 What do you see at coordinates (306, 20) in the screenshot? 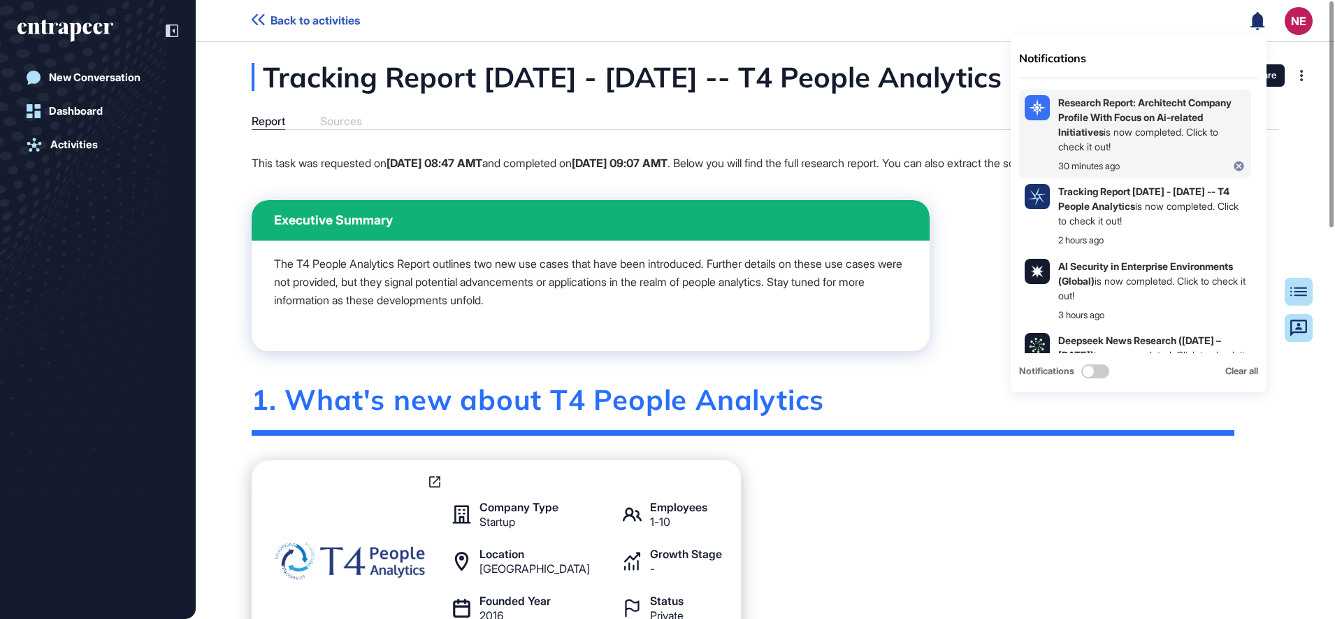
I see `a: Back to activities` at bounding box center [306, 20].